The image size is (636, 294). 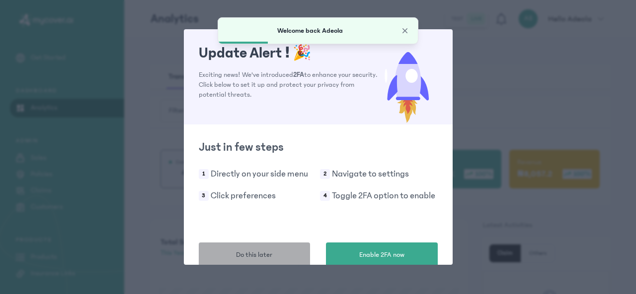 What do you see at coordinates (381, 255) in the screenshot?
I see `span: Enable 2FA now` at bounding box center [381, 255].